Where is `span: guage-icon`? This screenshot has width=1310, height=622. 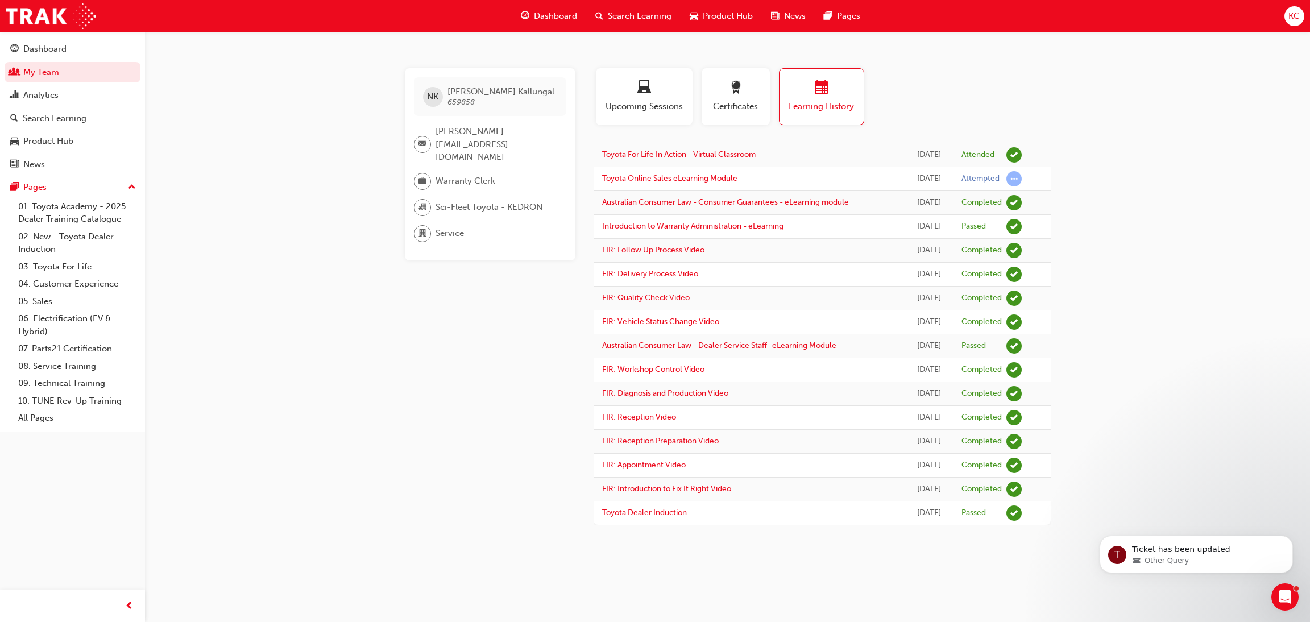 span: guage-icon is located at coordinates (14, 49).